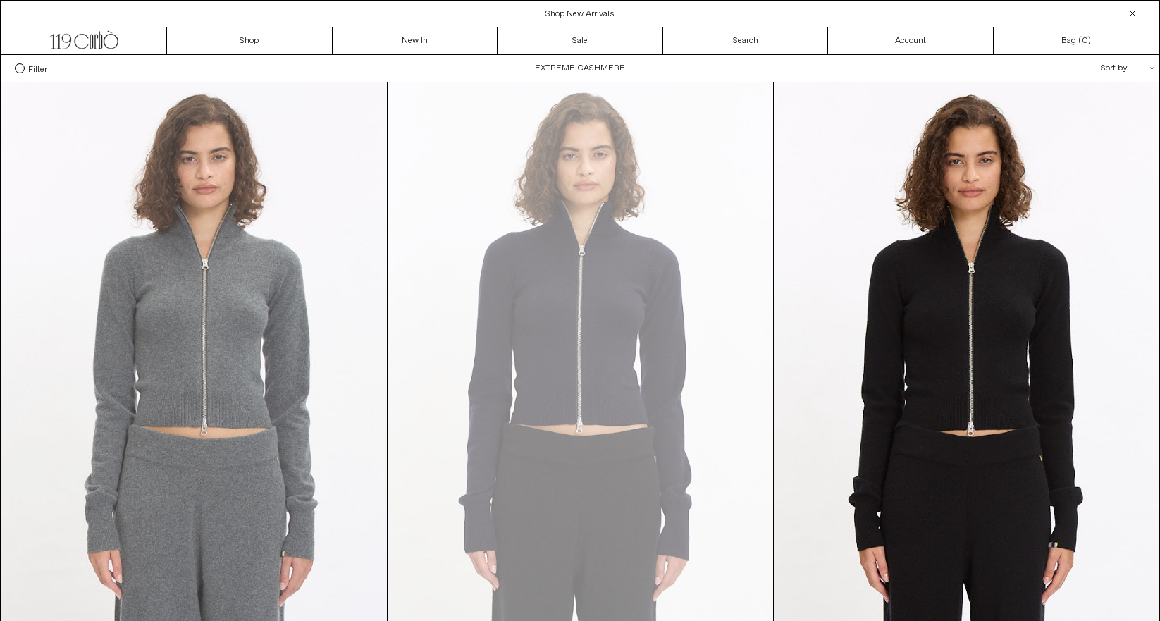  I want to click on a: Shop New Arrivals, so click(580, 14).